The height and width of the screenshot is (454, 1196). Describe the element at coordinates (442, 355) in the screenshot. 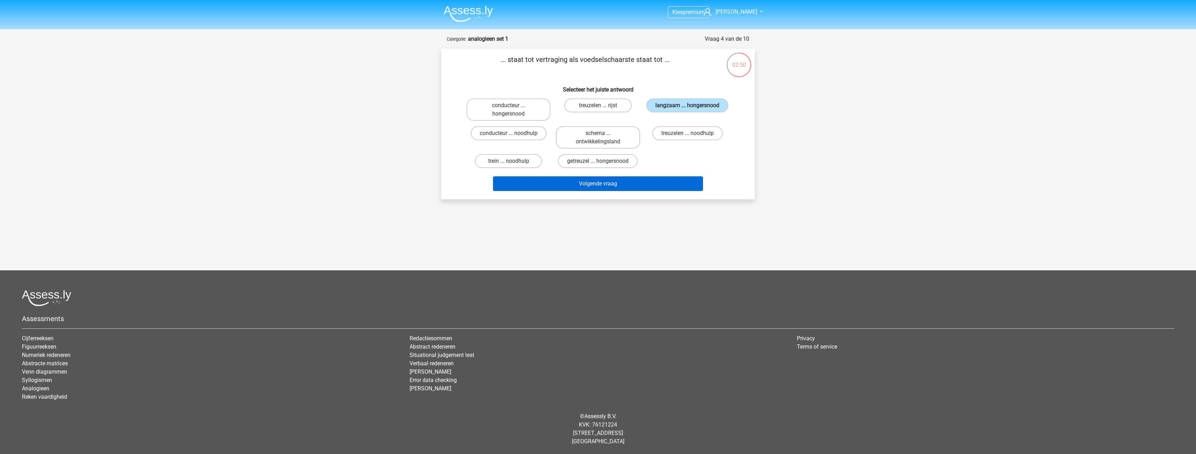

I see `a: Situational judgement test` at that location.